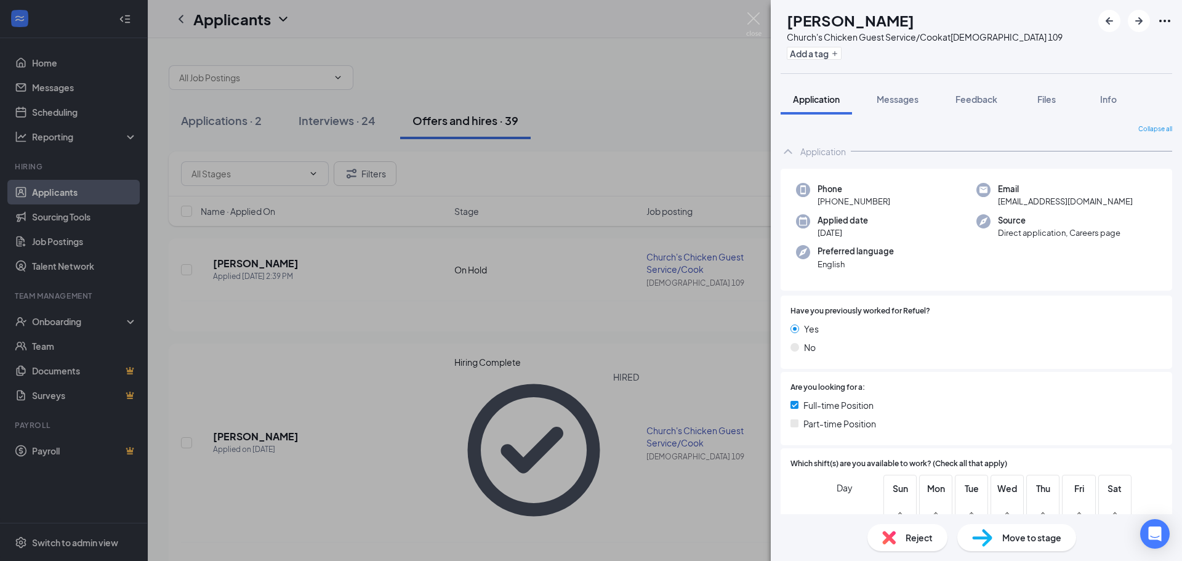 The image size is (1182, 561). I want to click on span: Files, so click(1047, 99).